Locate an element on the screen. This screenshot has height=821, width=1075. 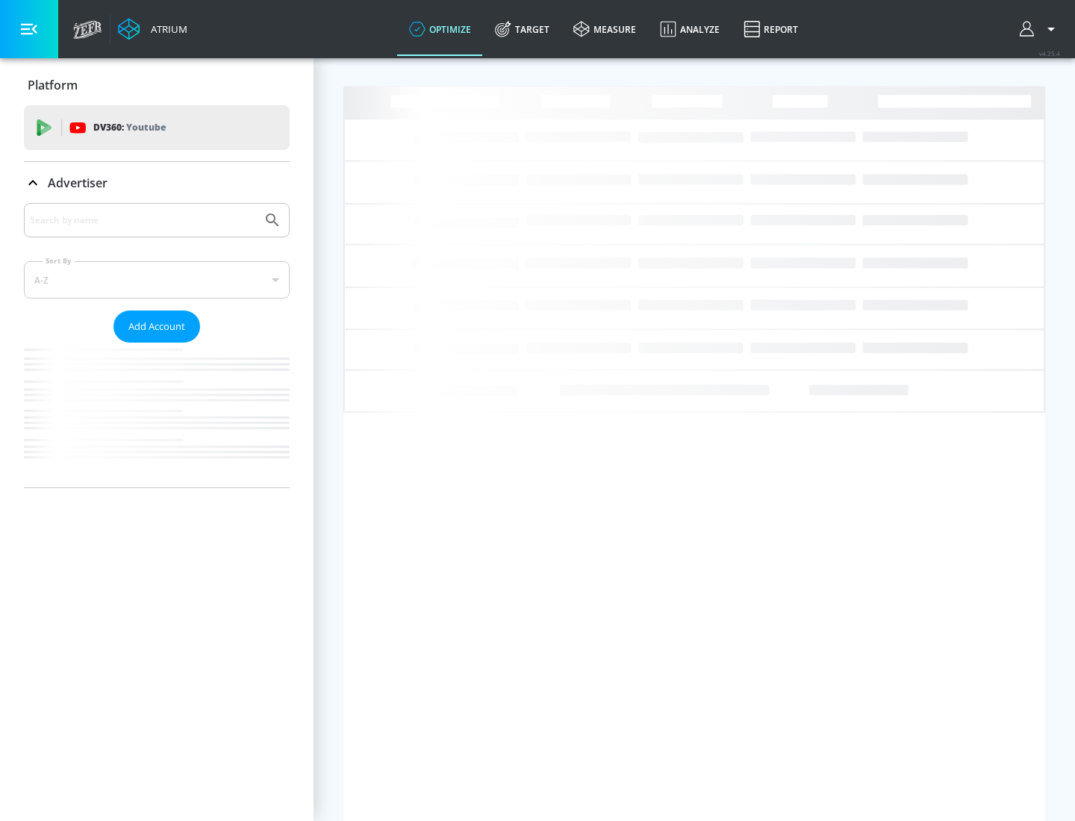
a: Analyze is located at coordinates (690, 29).